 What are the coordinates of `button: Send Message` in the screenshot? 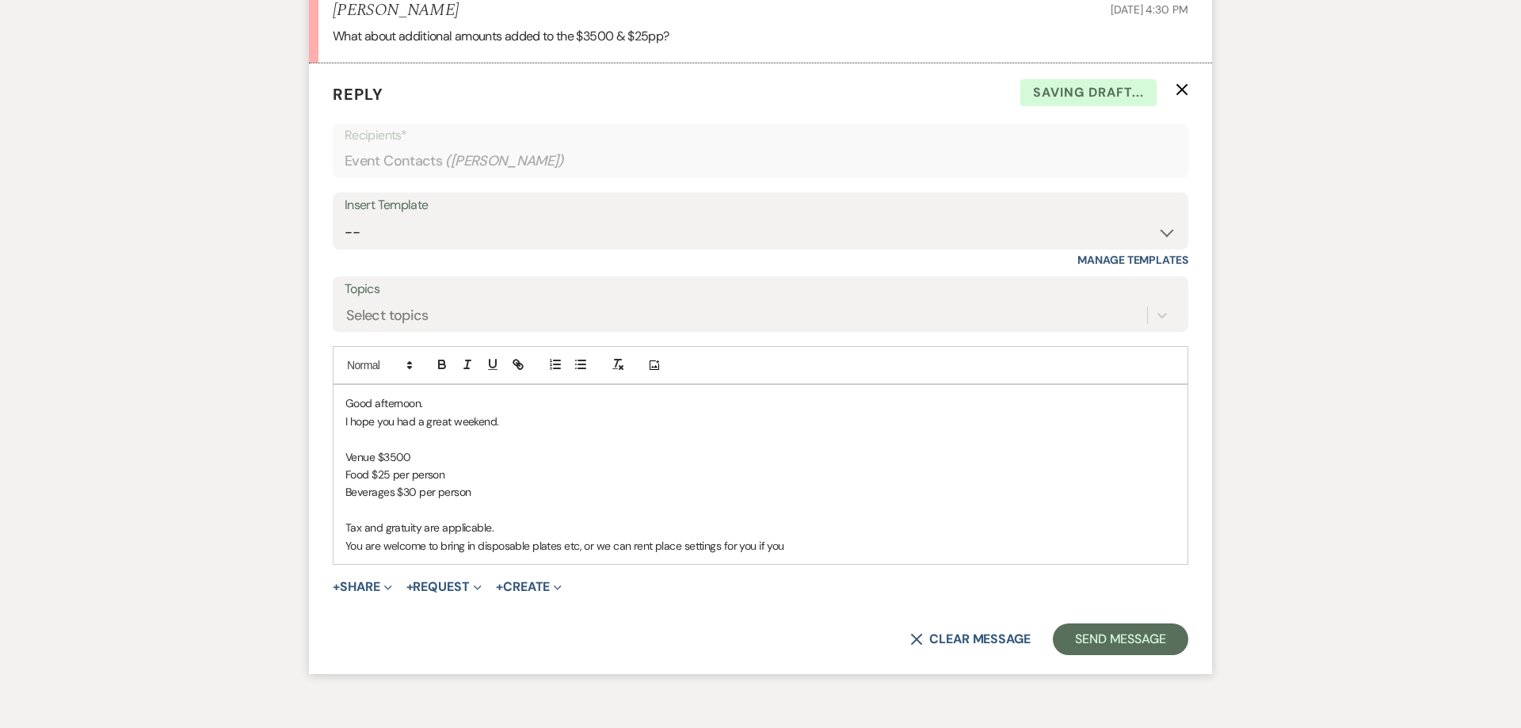 It's located at (1120, 639).